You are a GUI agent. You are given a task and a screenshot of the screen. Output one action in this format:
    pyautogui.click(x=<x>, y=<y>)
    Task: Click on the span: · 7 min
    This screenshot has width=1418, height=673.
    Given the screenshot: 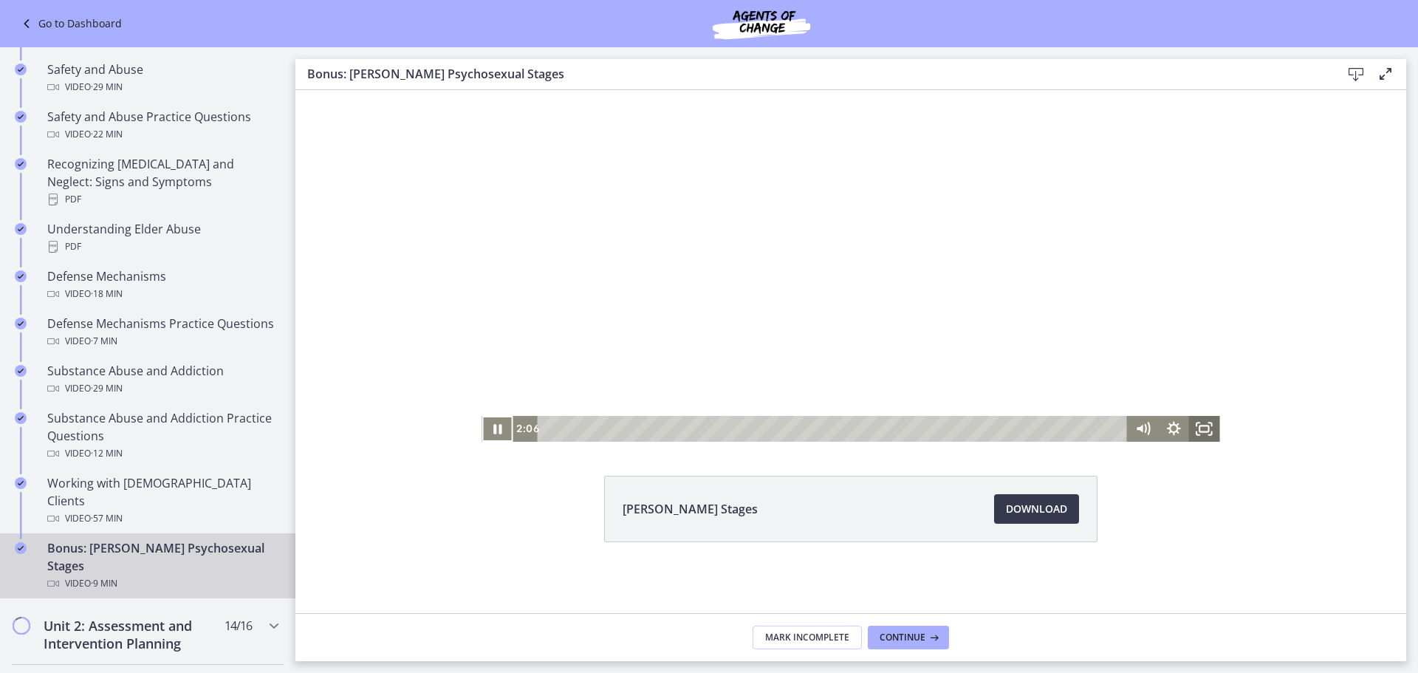 What is the action you would take?
    pyautogui.click(x=104, y=341)
    